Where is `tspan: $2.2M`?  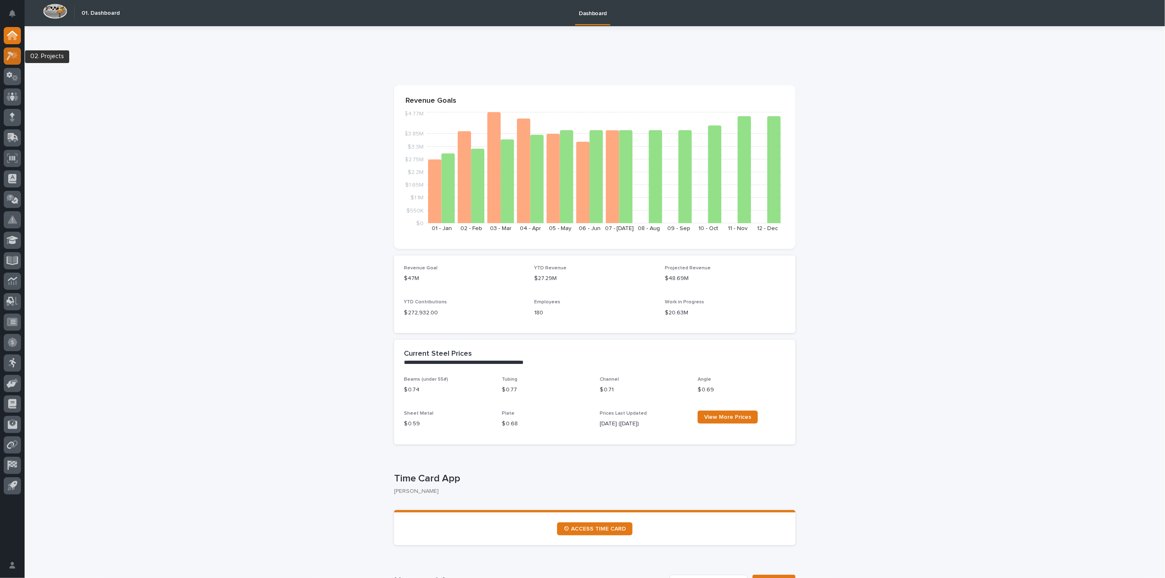 tspan: $2.2M is located at coordinates (415, 172).